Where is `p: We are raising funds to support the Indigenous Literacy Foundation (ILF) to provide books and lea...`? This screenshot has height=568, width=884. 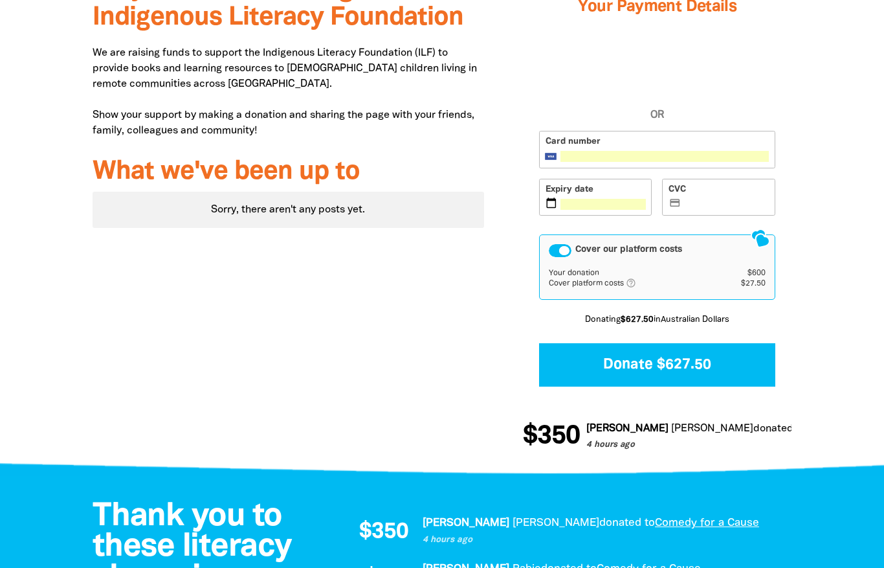 p: We are raising funds to support the Indigenous Literacy Foundation (ILF) to provide books and lea... is located at coordinates (288, 92).